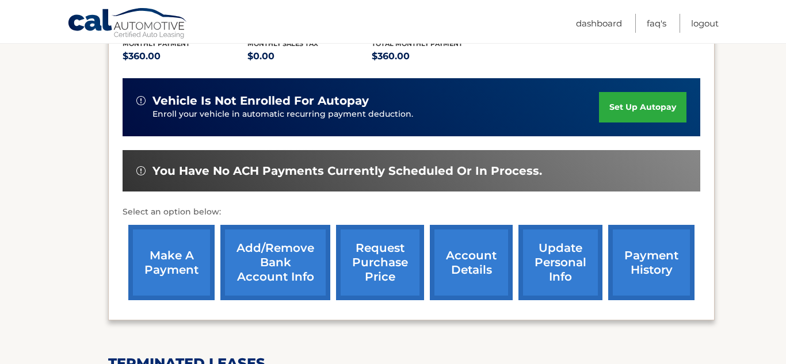 The image size is (786, 364). I want to click on a: make a payment, so click(172, 262).